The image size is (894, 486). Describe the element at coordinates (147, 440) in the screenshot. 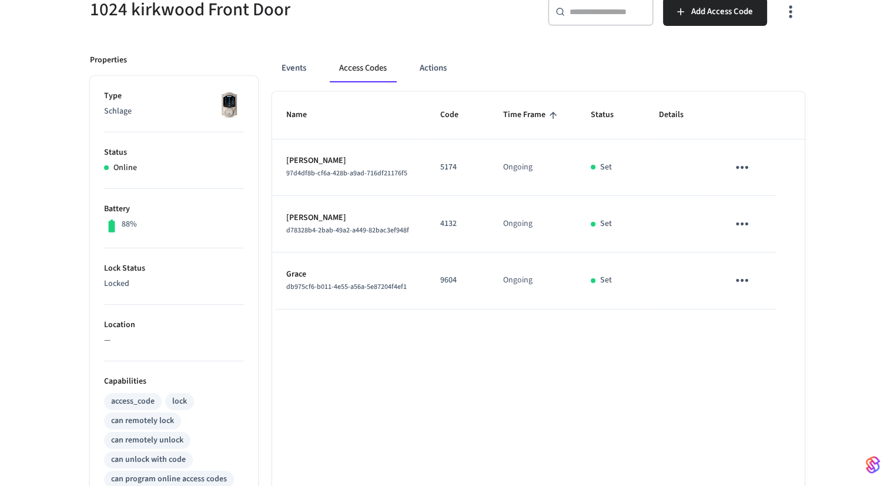

I see `div: can remotely unlock` at that location.